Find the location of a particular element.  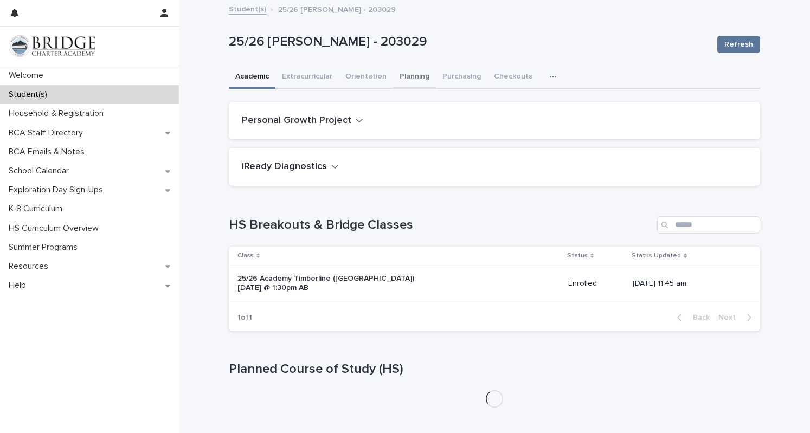

p: Summer Programs is located at coordinates (45, 247).